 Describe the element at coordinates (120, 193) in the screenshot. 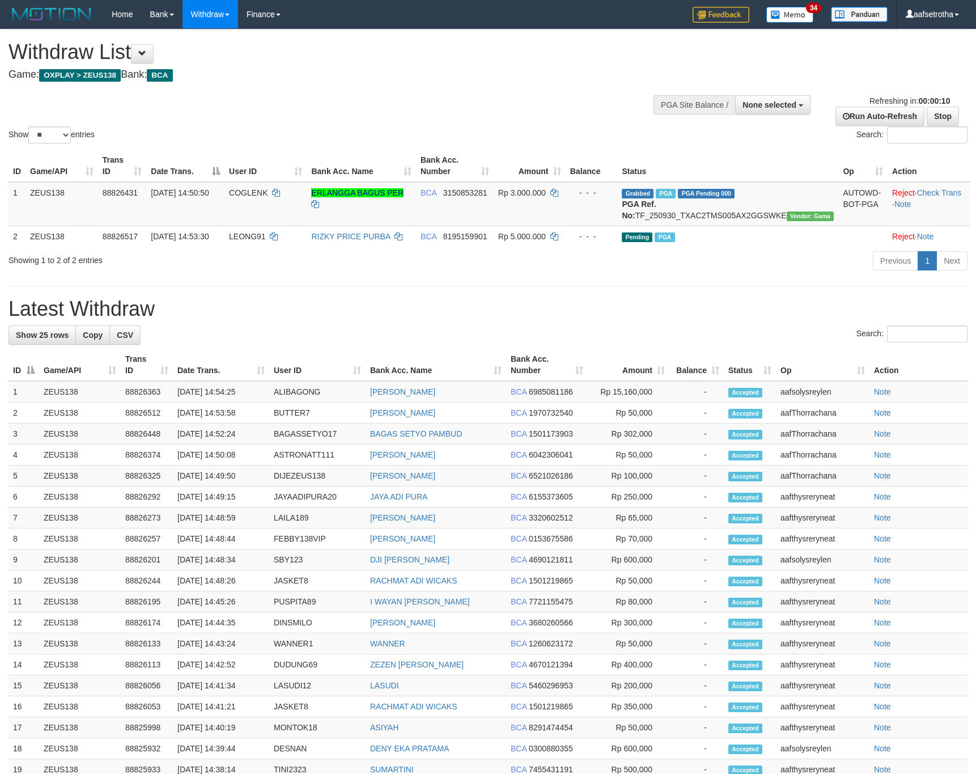

I see `span: 88826431` at that location.